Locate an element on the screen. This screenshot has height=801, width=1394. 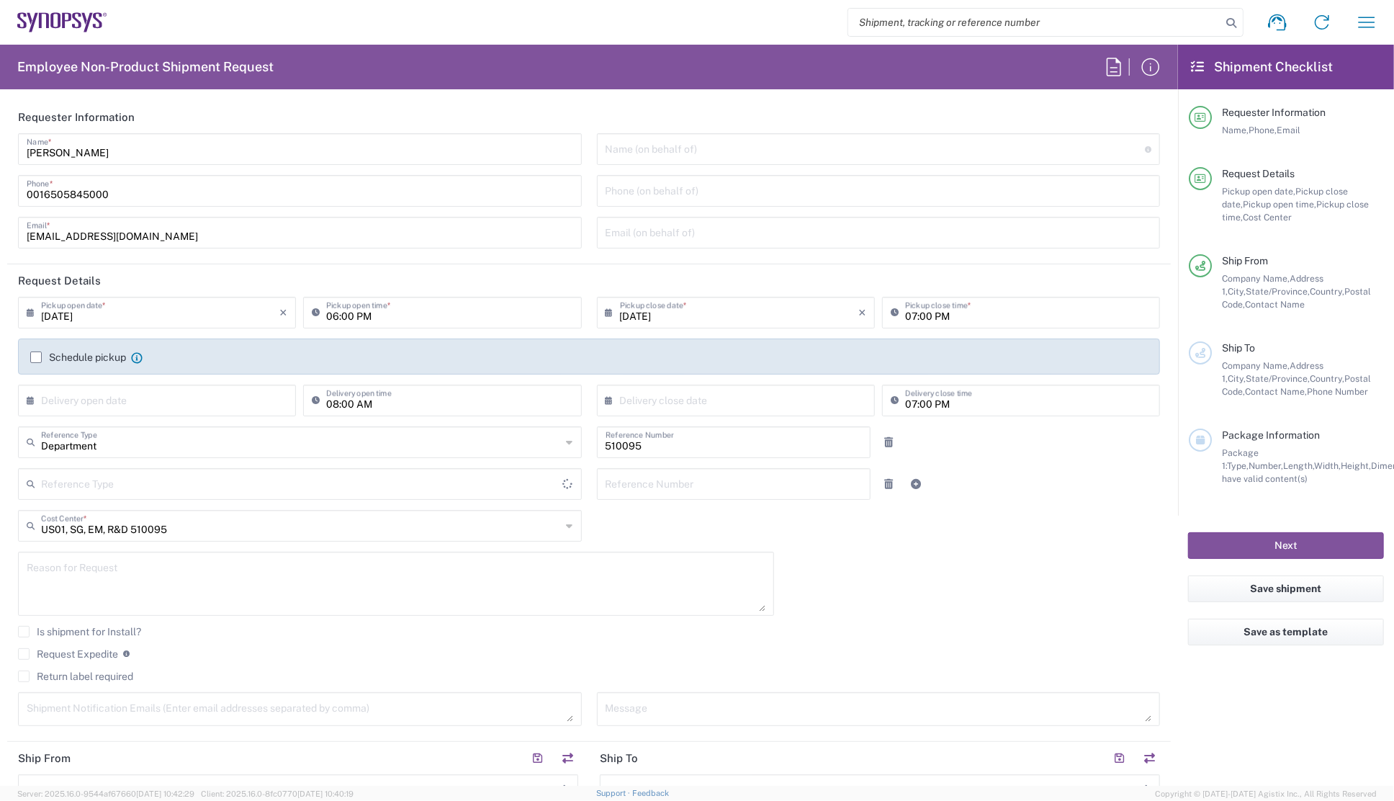
span: Client: 2025.16.0-8fc0770 is located at coordinates (277, 794).